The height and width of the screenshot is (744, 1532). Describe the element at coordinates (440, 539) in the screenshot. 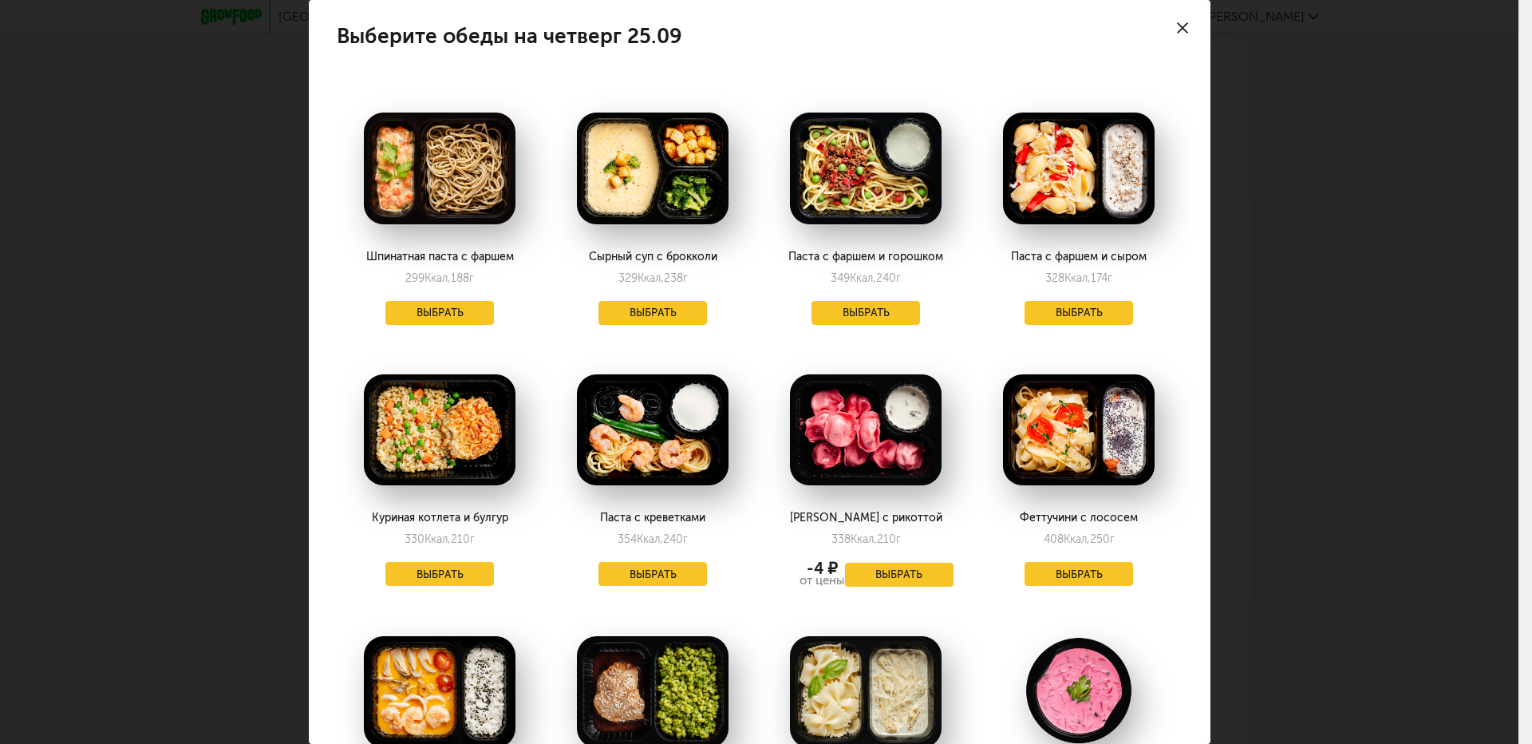

I see `div: 330 210` at that location.